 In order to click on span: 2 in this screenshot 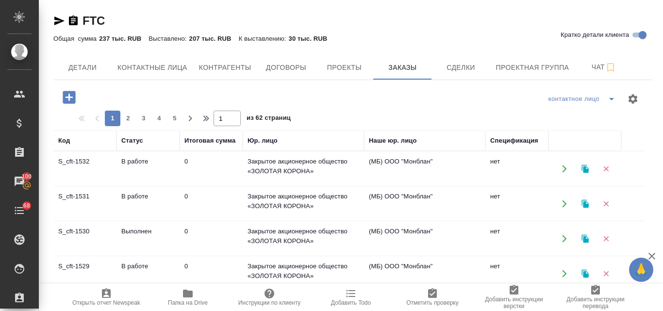, I will do `click(128, 118)`.